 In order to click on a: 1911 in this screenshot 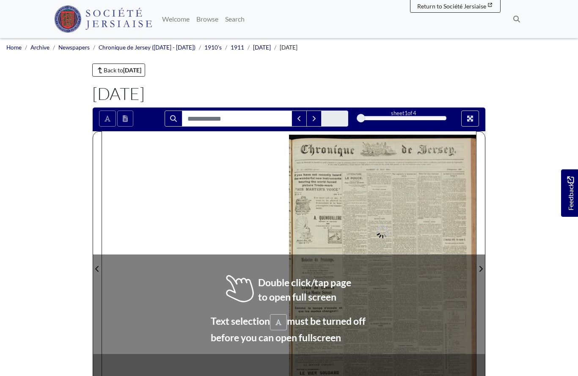, I will do `click(237, 47)`.